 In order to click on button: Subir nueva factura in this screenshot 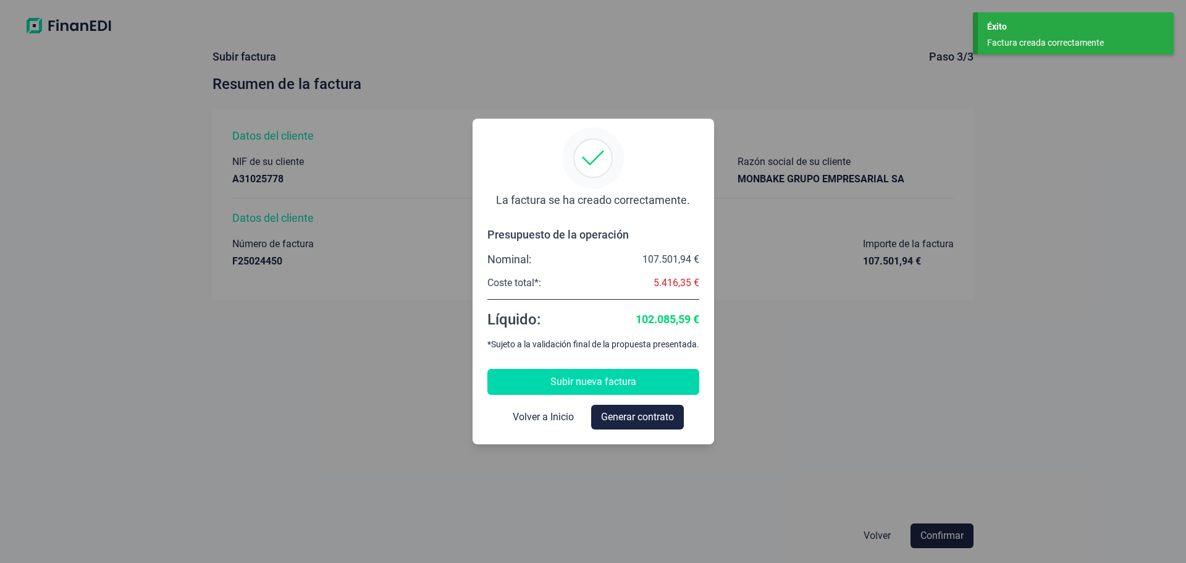, I will do `click(593, 382)`.